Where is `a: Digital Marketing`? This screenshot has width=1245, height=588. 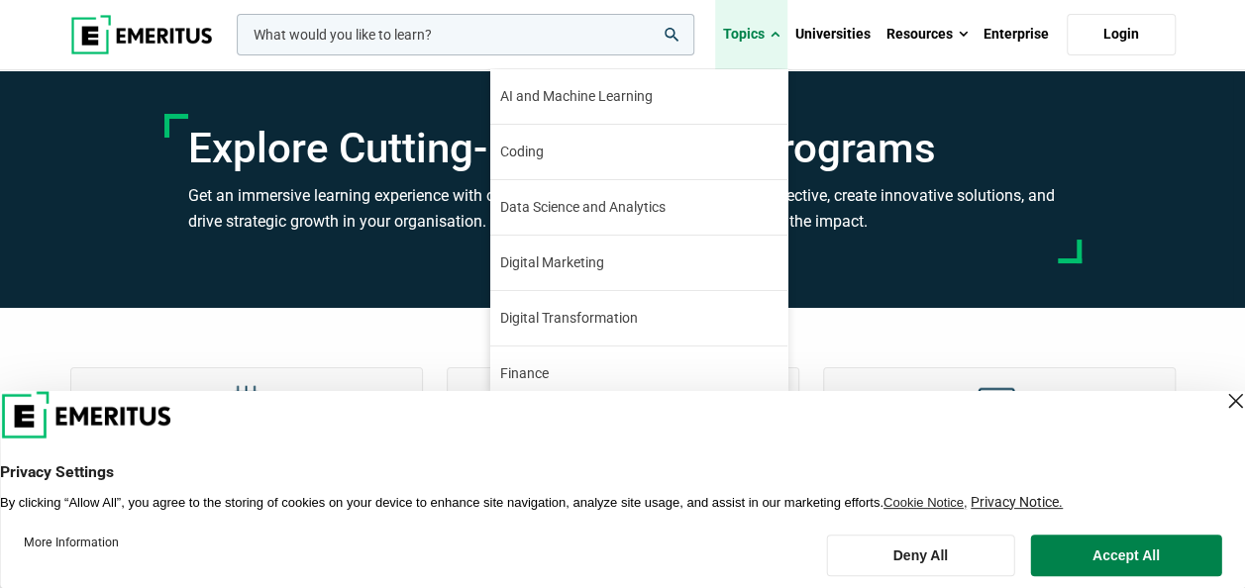
a: Digital Marketing is located at coordinates (639, 262).